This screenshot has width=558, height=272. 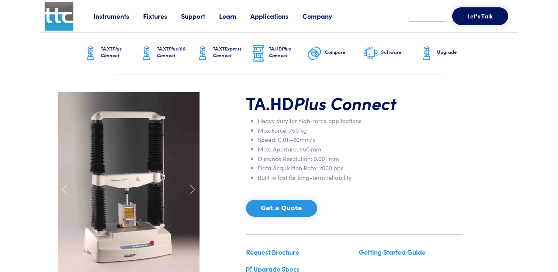 I want to click on a: Software, so click(x=391, y=53).